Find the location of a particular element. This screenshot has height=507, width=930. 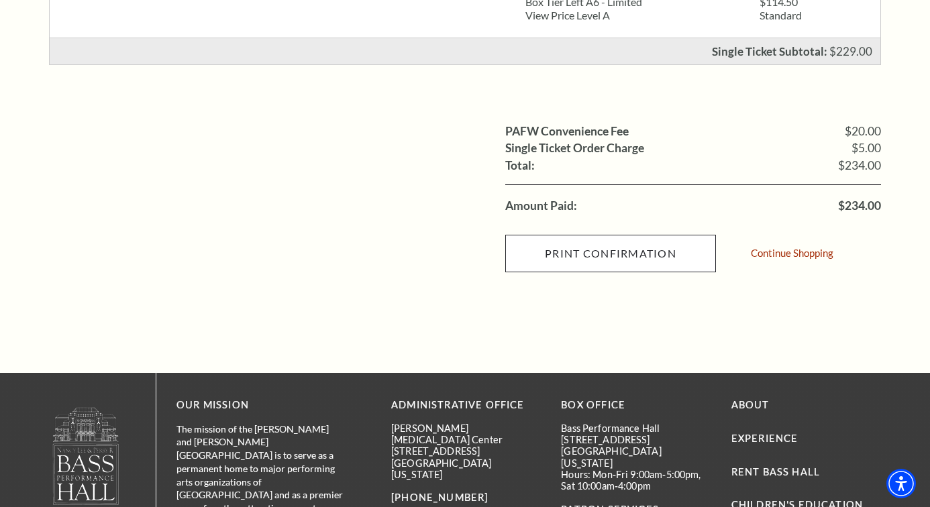

label: Total: is located at coordinates (520, 166).